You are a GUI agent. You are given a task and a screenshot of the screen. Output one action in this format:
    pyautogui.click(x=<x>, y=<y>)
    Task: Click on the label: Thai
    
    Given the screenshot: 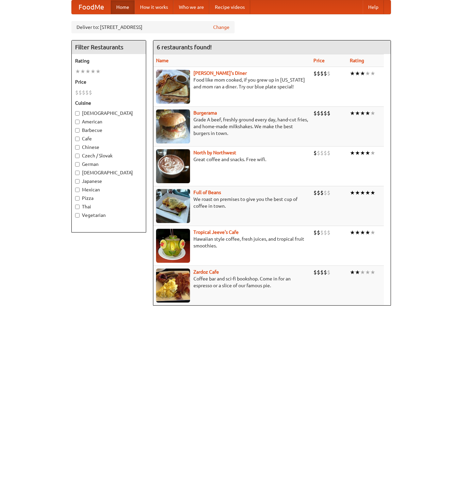 What is the action you would take?
    pyautogui.click(x=109, y=207)
    